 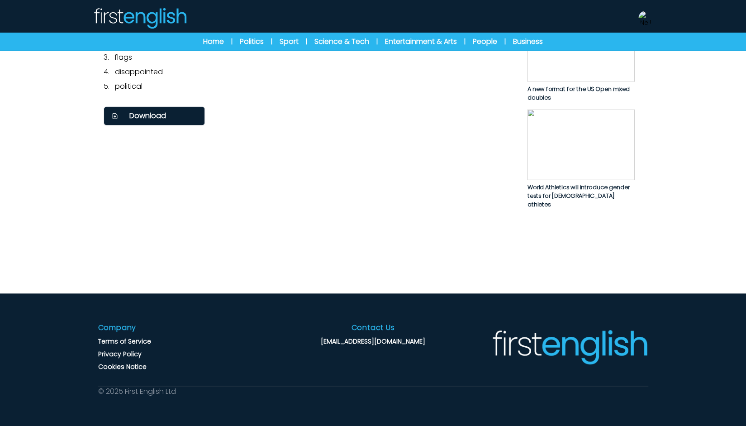 What do you see at coordinates (252, 42) in the screenshot?
I see `a: Politics` at bounding box center [252, 42].